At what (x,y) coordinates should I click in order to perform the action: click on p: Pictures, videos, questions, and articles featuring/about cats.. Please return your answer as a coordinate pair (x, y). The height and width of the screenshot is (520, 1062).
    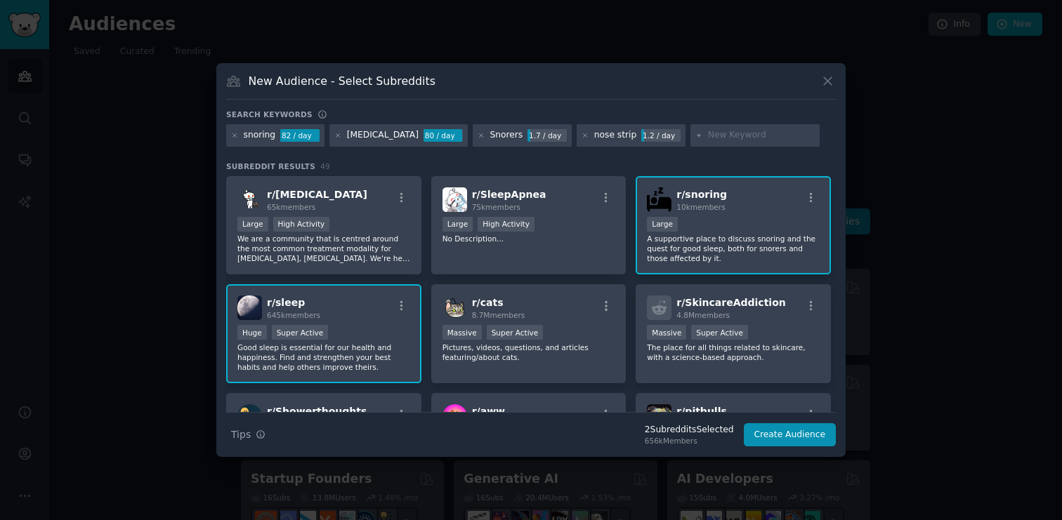
    Looking at the image, I should click on (529, 353).